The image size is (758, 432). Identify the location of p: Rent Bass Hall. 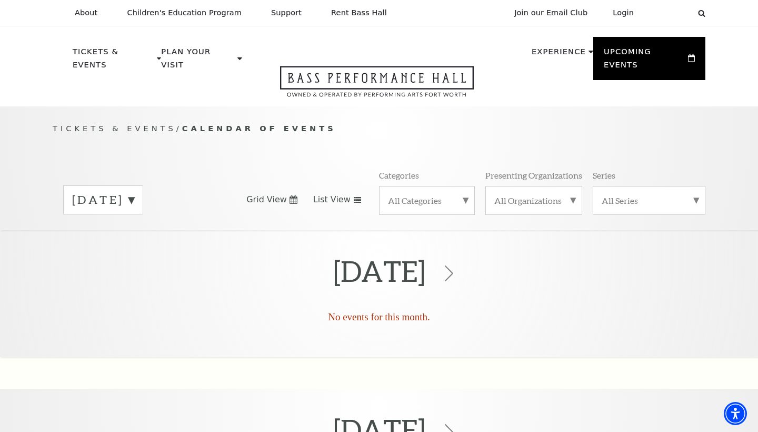
(359, 13).